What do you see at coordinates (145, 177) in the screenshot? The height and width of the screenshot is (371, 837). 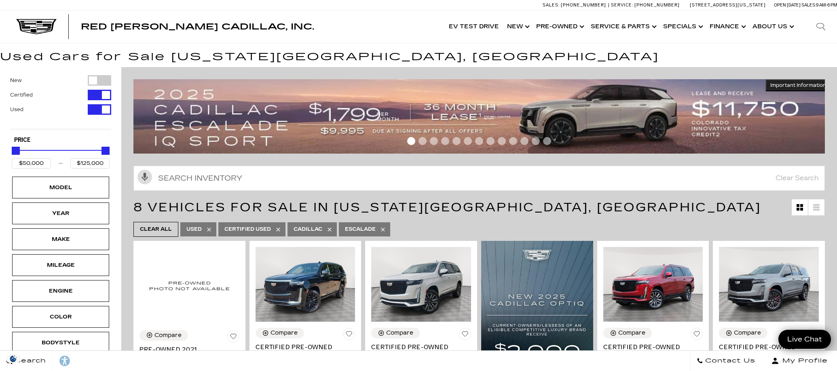 I see `svg: Click to toggle on voice search` at bounding box center [145, 177].